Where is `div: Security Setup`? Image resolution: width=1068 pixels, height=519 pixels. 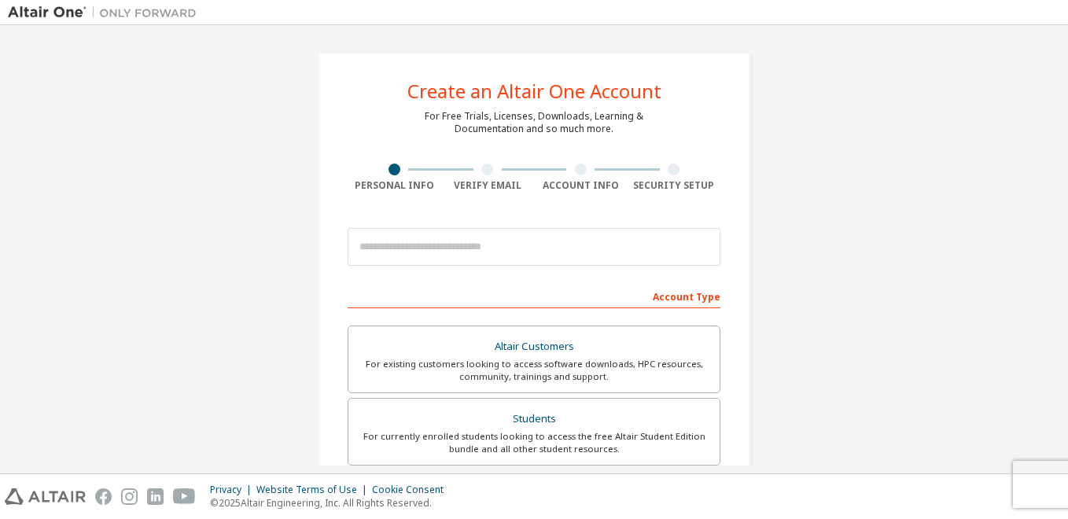
div: Security Setup is located at coordinates (674, 186).